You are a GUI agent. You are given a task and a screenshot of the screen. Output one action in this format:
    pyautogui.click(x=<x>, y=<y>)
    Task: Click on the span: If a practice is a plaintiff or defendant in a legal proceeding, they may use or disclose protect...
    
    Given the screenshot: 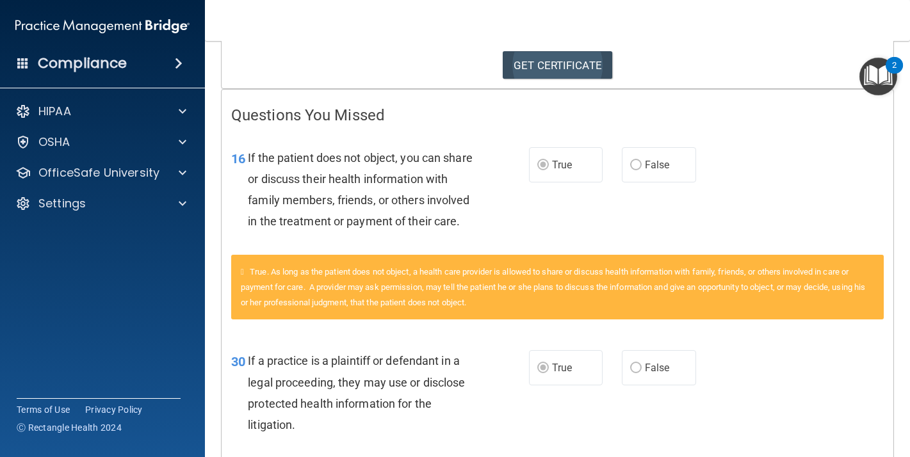 What is the action you would take?
    pyautogui.click(x=356, y=392)
    